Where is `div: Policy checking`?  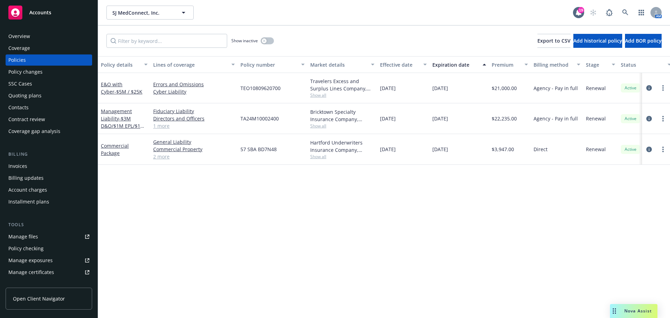
div: Policy checking is located at coordinates (26, 248).